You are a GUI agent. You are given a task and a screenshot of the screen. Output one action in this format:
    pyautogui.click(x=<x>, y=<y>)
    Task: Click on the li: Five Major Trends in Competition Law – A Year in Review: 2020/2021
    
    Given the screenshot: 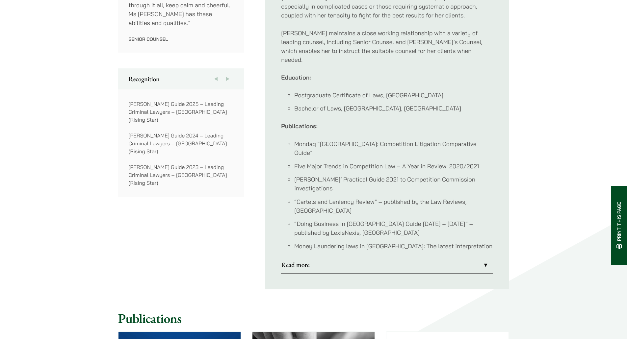 What is the action you would take?
    pyautogui.click(x=394, y=166)
    